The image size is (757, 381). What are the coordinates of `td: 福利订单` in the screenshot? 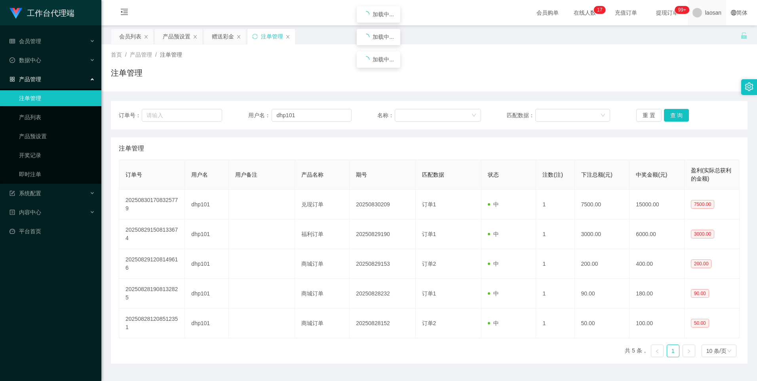 It's located at (322, 234).